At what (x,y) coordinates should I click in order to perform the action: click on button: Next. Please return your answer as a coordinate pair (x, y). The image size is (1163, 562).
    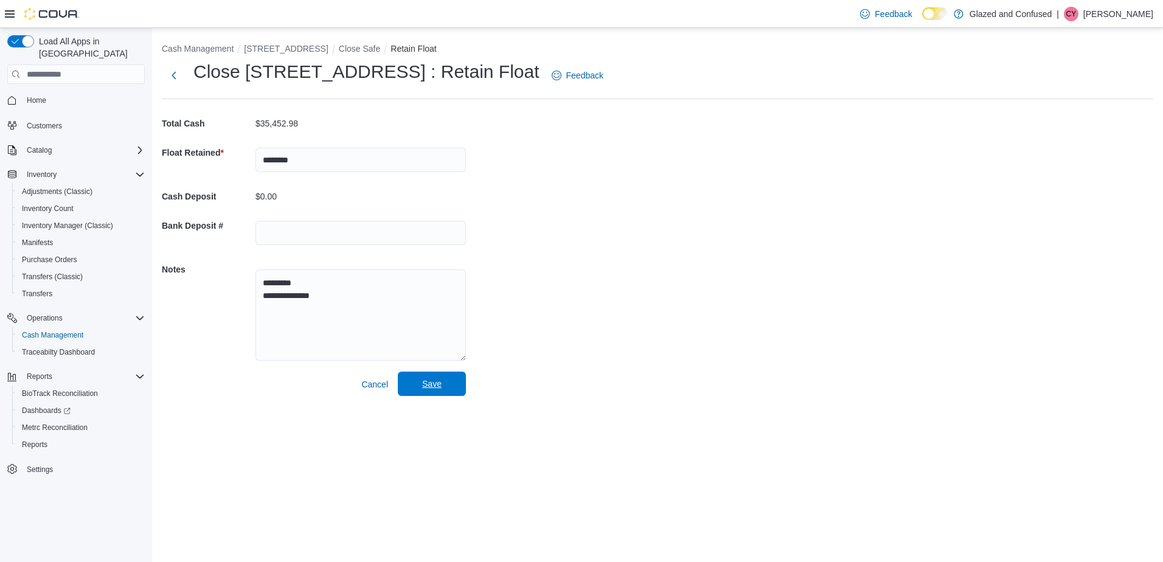
    Looking at the image, I should click on (174, 75).